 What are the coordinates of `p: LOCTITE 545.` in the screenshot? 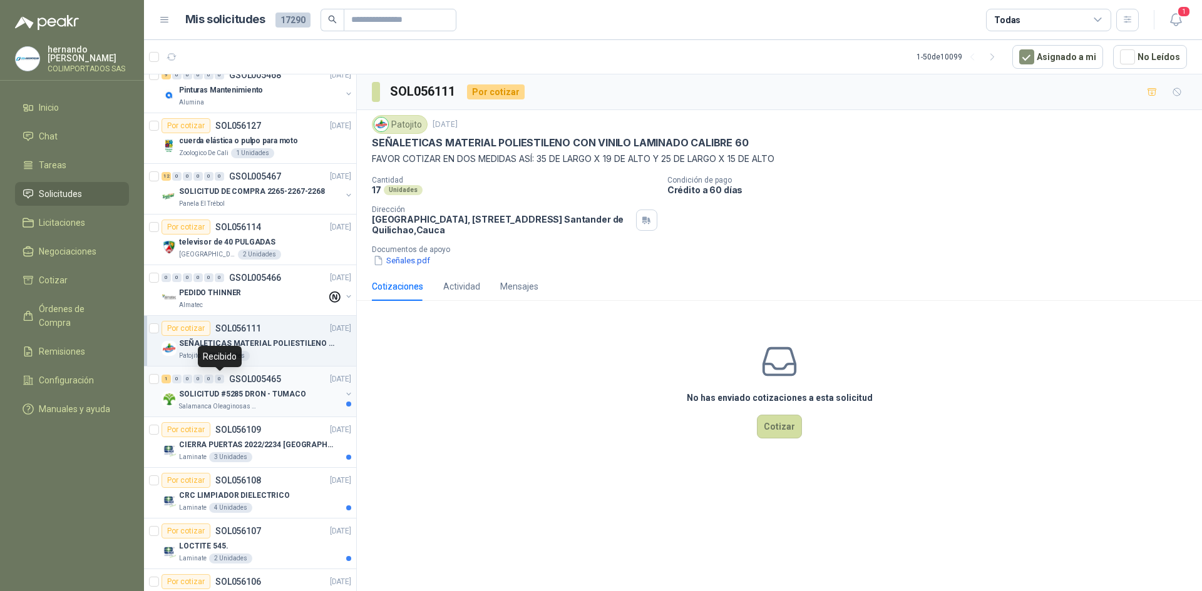 It's located at (203, 546).